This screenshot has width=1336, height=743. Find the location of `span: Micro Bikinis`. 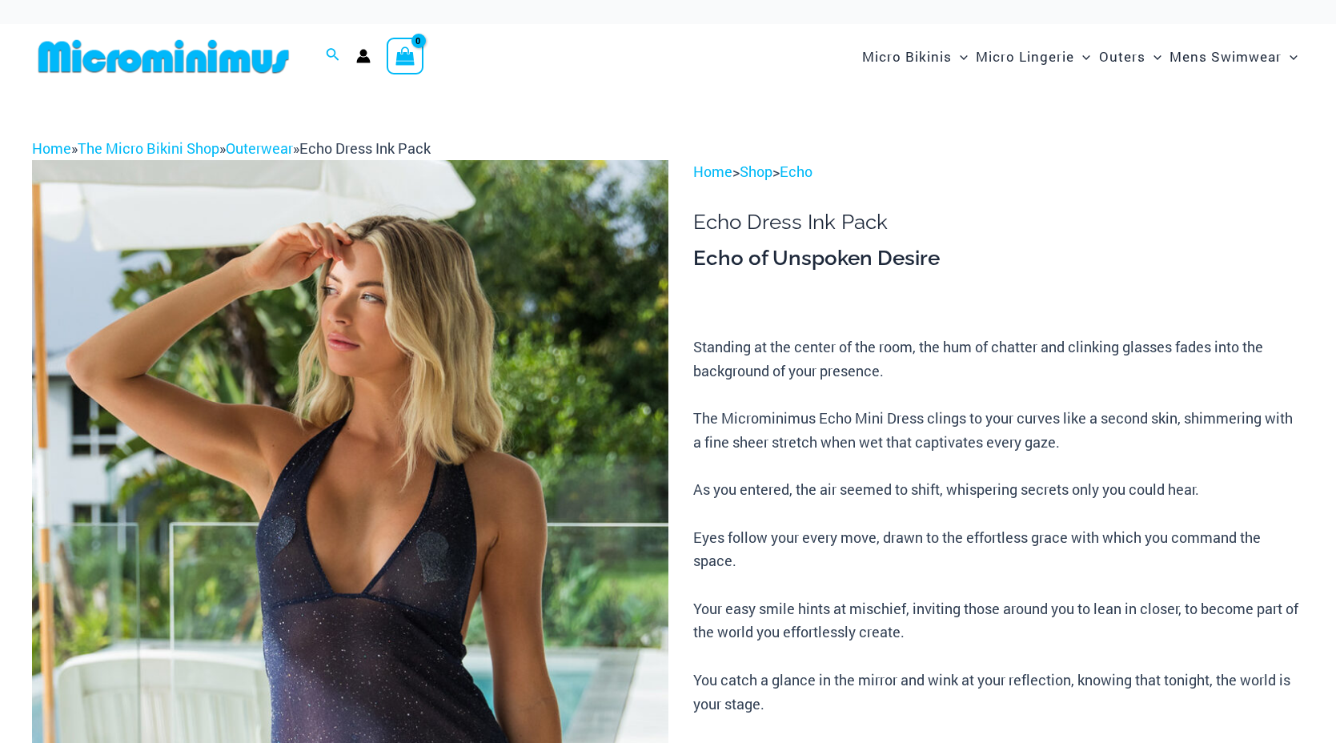

span: Micro Bikinis is located at coordinates (907, 56).